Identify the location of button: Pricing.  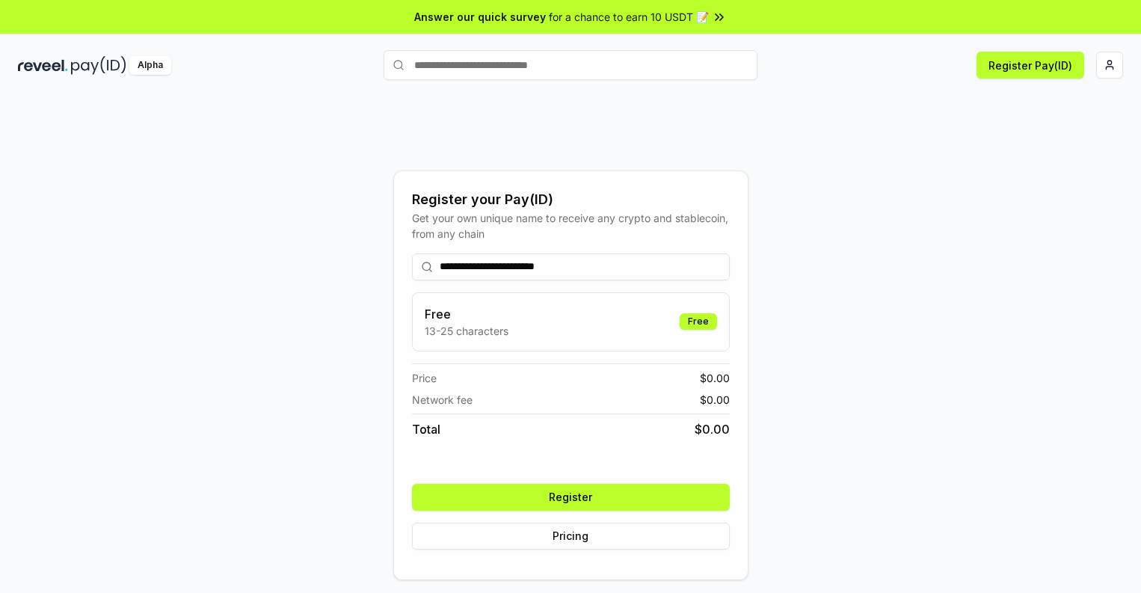
(571, 536).